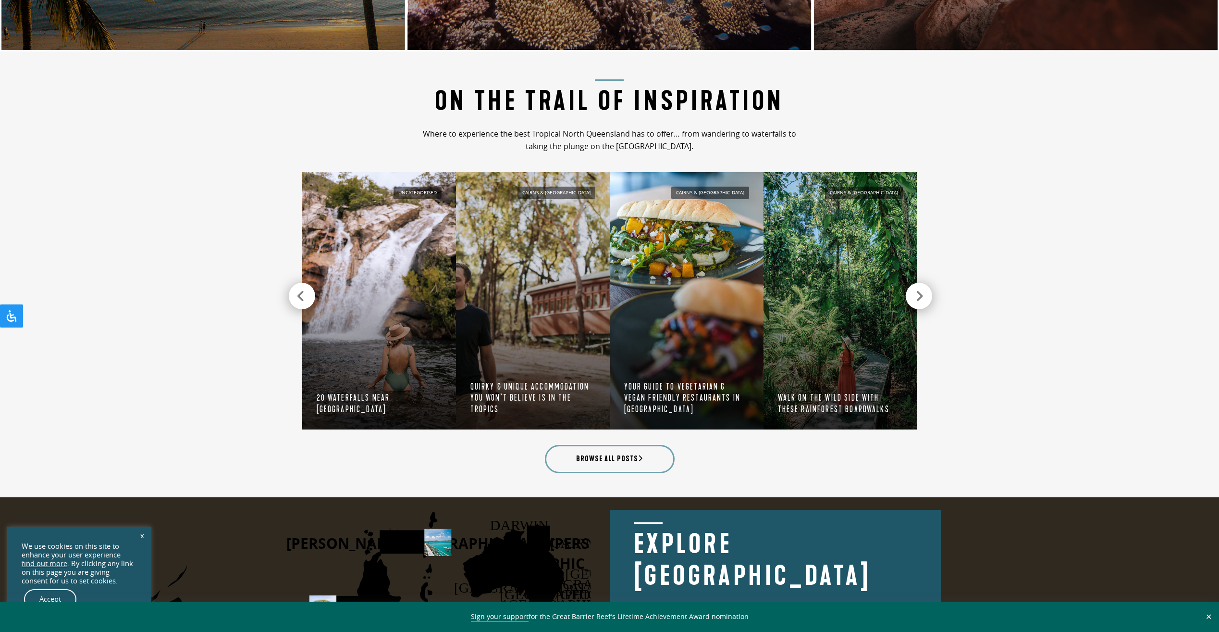 Image resolution: width=1219 pixels, height=632 pixels. I want to click on text: DARWIN, so click(519, 524).